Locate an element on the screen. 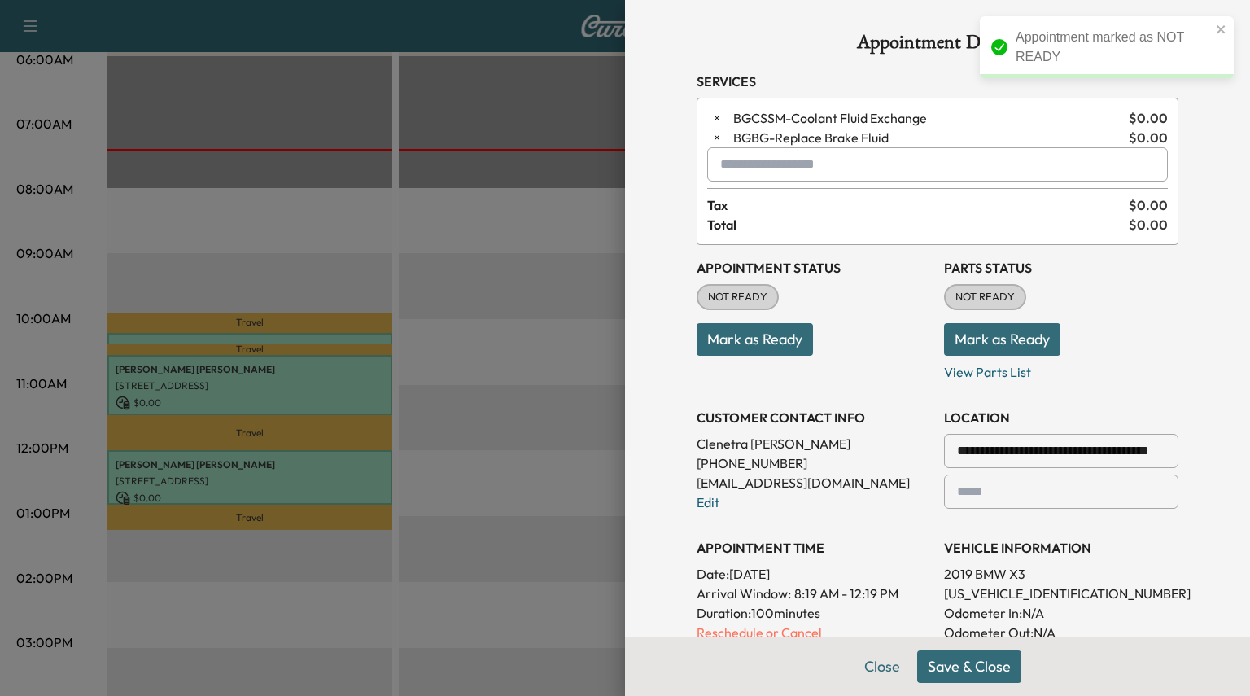  button: Save & Close is located at coordinates (969, 667).